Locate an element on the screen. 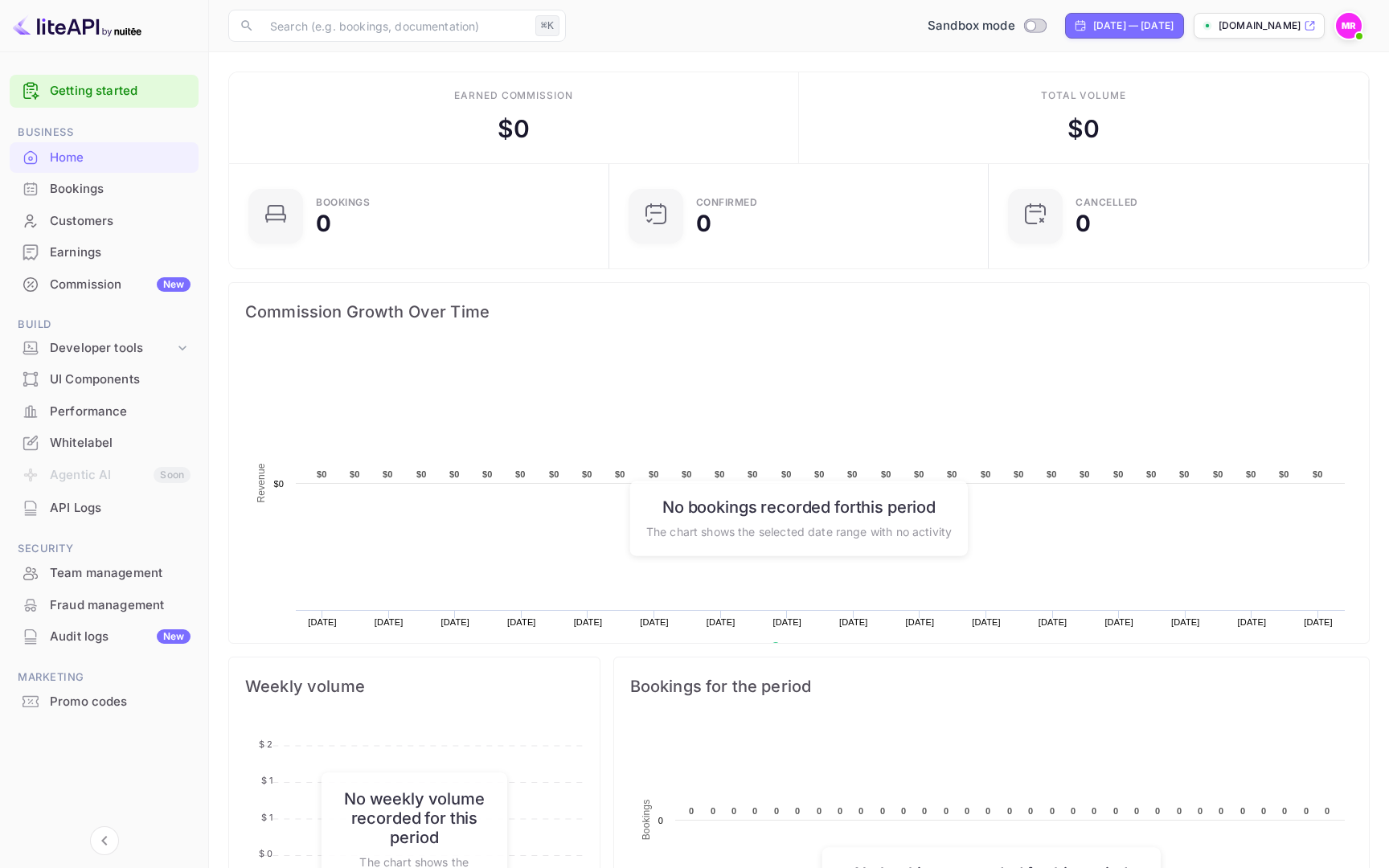 The height and width of the screenshot is (868, 1389). div: API Logs is located at coordinates (103, 508).